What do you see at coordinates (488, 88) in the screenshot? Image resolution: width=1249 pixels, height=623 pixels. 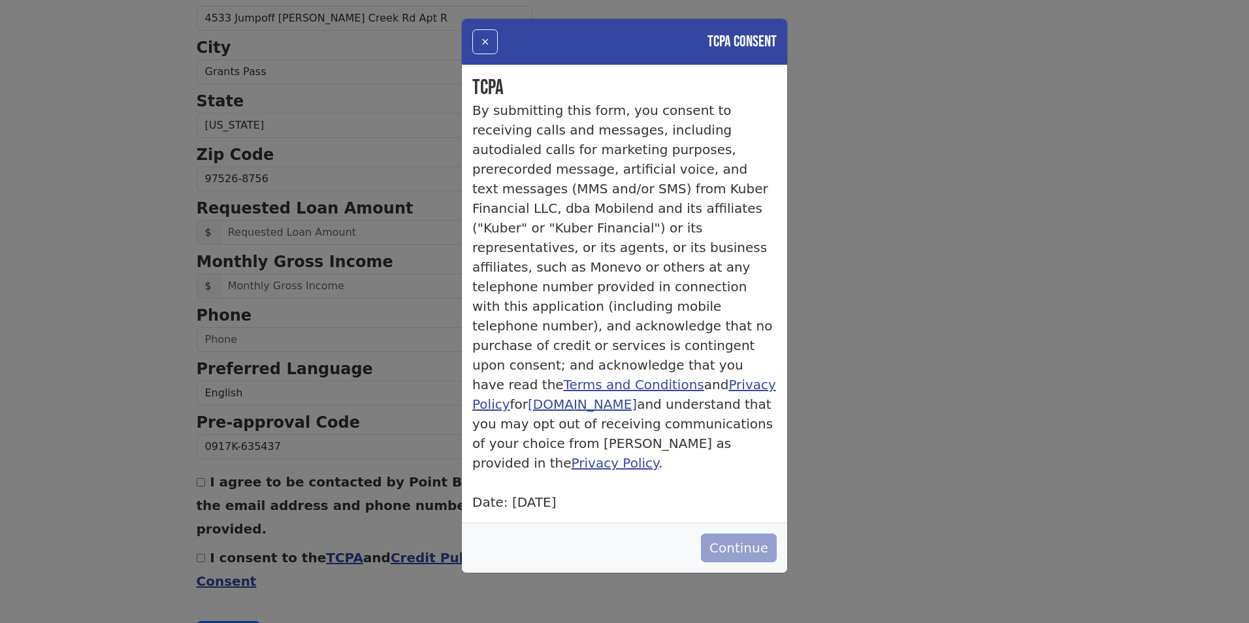 I see `bold: TCPA` at bounding box center [488, 88].